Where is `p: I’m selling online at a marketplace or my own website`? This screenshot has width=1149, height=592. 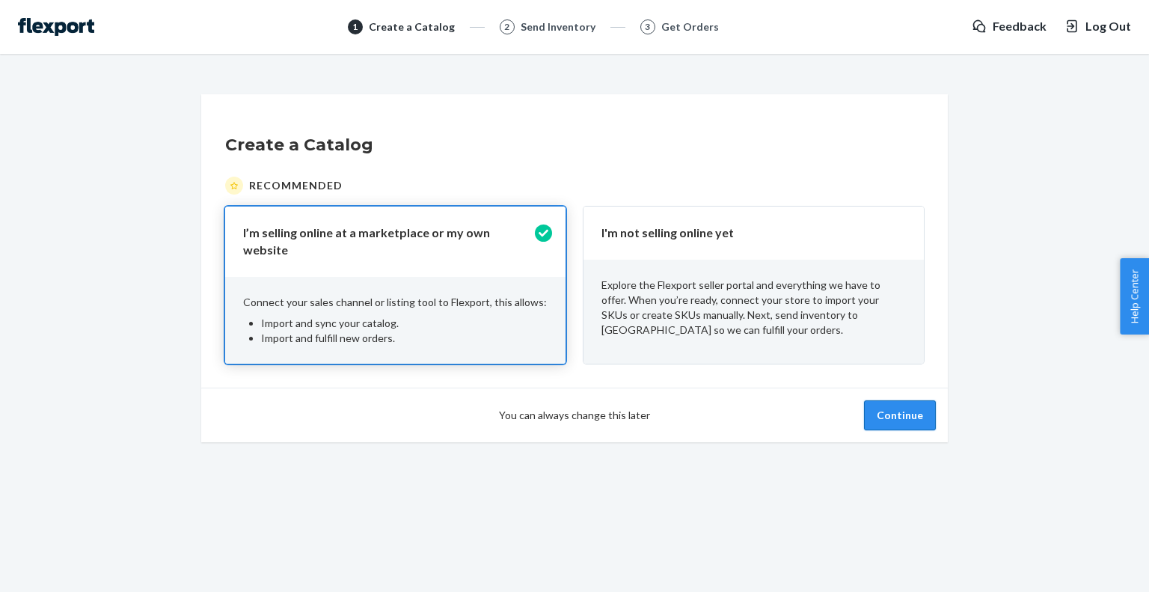
p: I’m selling online at a marketplace or my own website is located at coordinates (386, 242).